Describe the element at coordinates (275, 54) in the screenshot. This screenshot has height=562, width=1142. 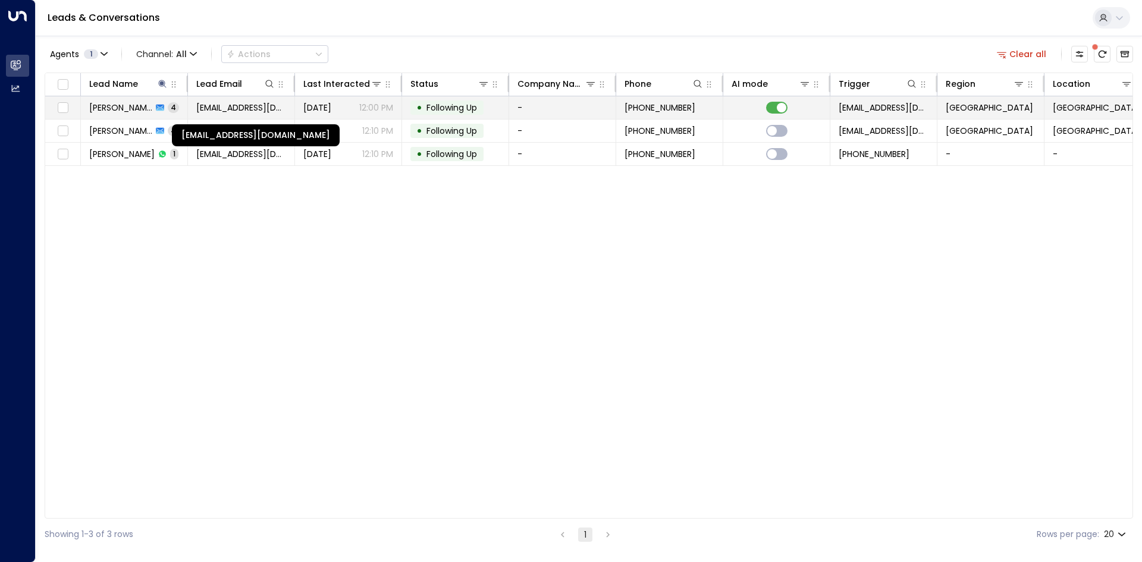
I see `div: Button group with a nested menu` at that location.